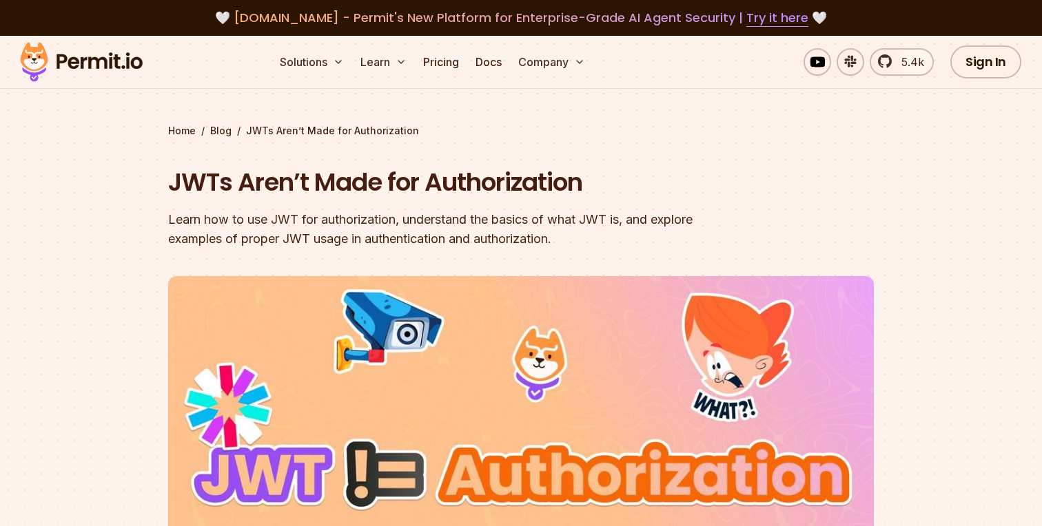 The image size is (1042, 526). I want to click on a: Pricing, so click(441, 62).